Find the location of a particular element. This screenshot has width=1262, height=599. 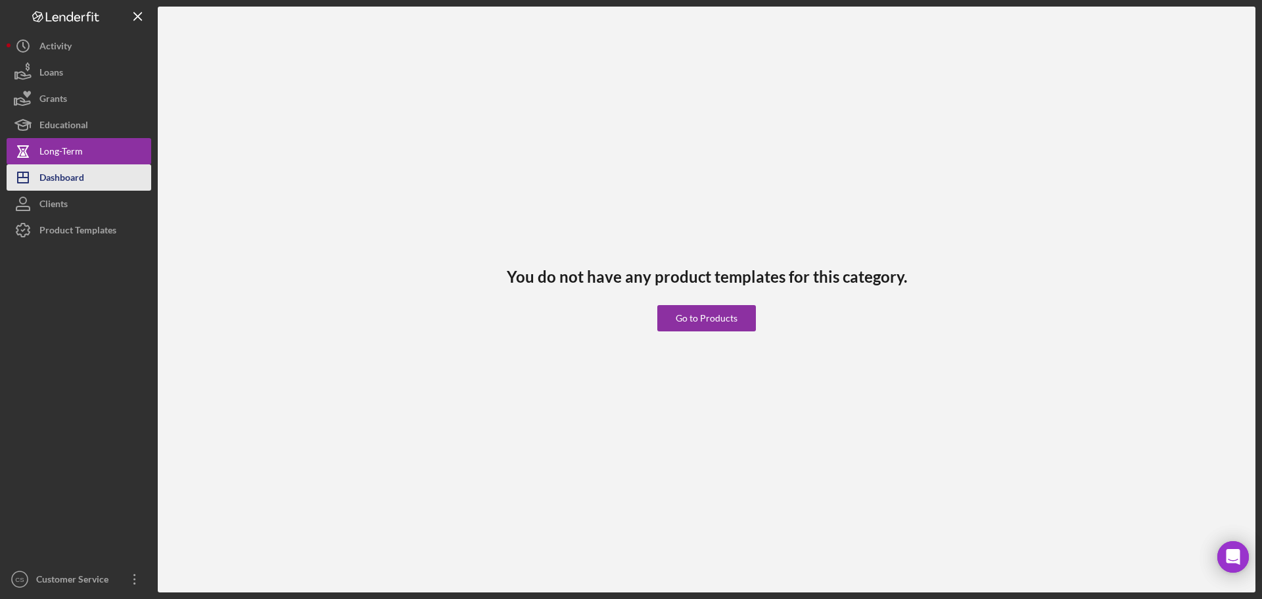

button: Grants is located at coordinates (79, 99).